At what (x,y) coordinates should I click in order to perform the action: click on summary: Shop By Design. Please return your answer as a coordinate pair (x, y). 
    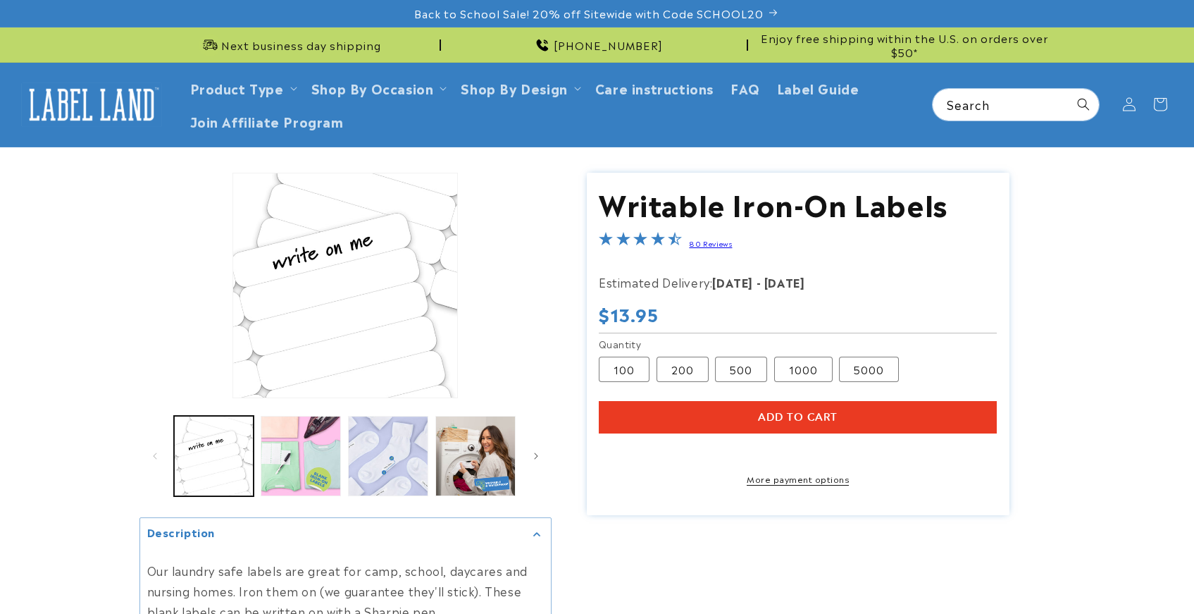
    Looking at the image, I should click on (519, 87).